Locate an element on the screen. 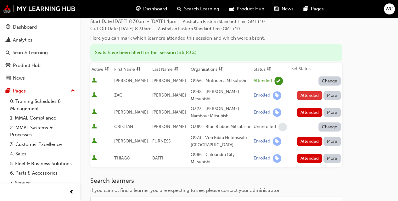  div: Q956 - Motorama Mitsubishi is located at coordinates (221, 81).